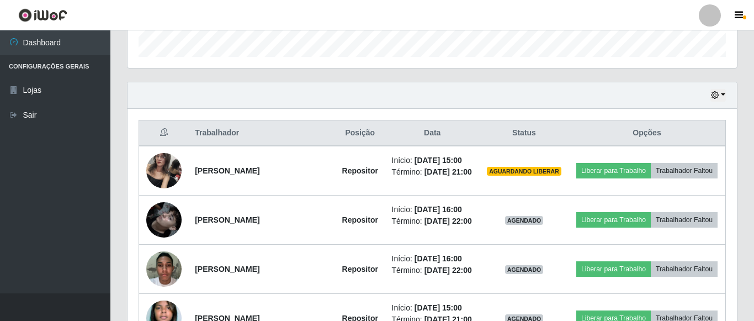 This screenshot has width=754, height=321. What do you see at coordinates (164, 220) in the screenshot?
I see `img: 1750963256706.jpeg` at bounding box center [164, 220].